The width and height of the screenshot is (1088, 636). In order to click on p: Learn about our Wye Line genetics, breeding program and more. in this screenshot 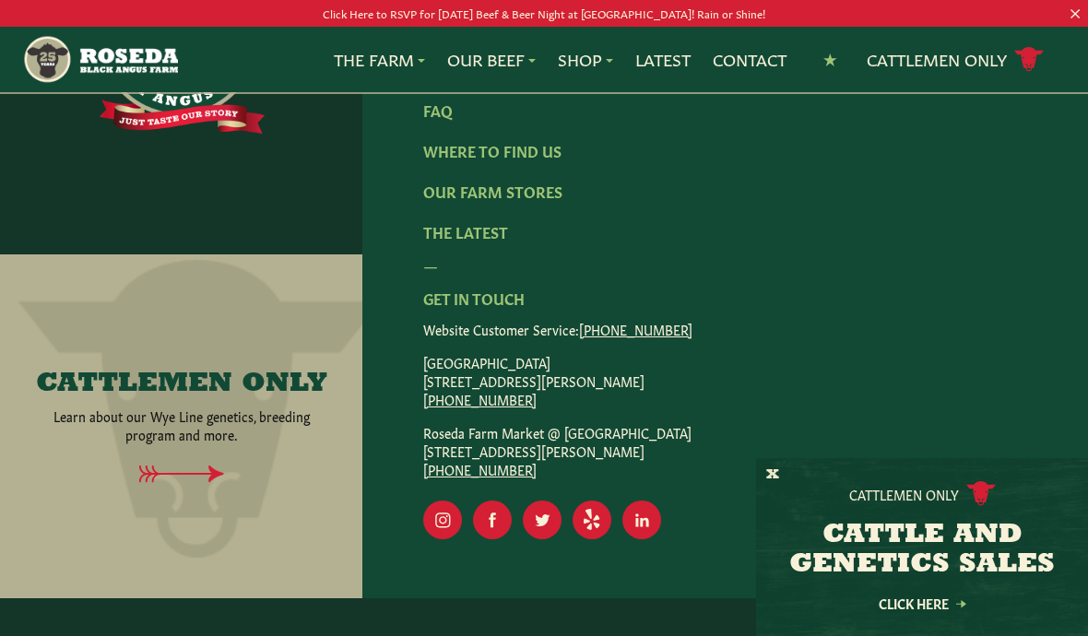, I will do `click(182, 425)`.